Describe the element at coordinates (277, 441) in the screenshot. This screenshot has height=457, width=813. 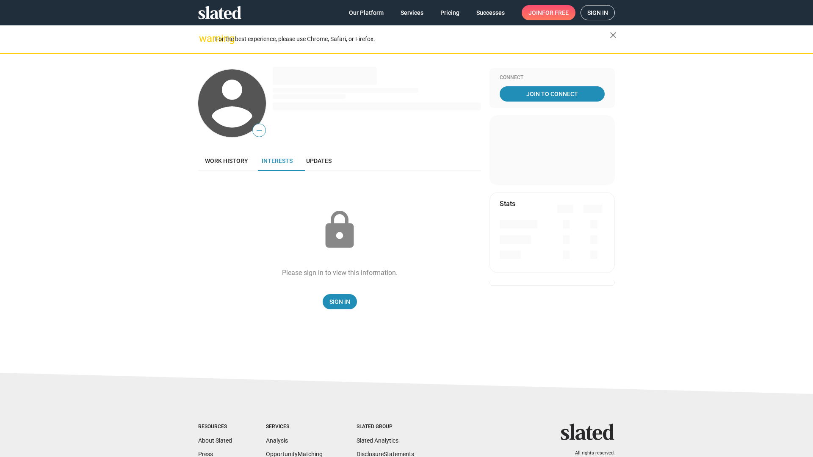
I see `a: Analysis` at that location.